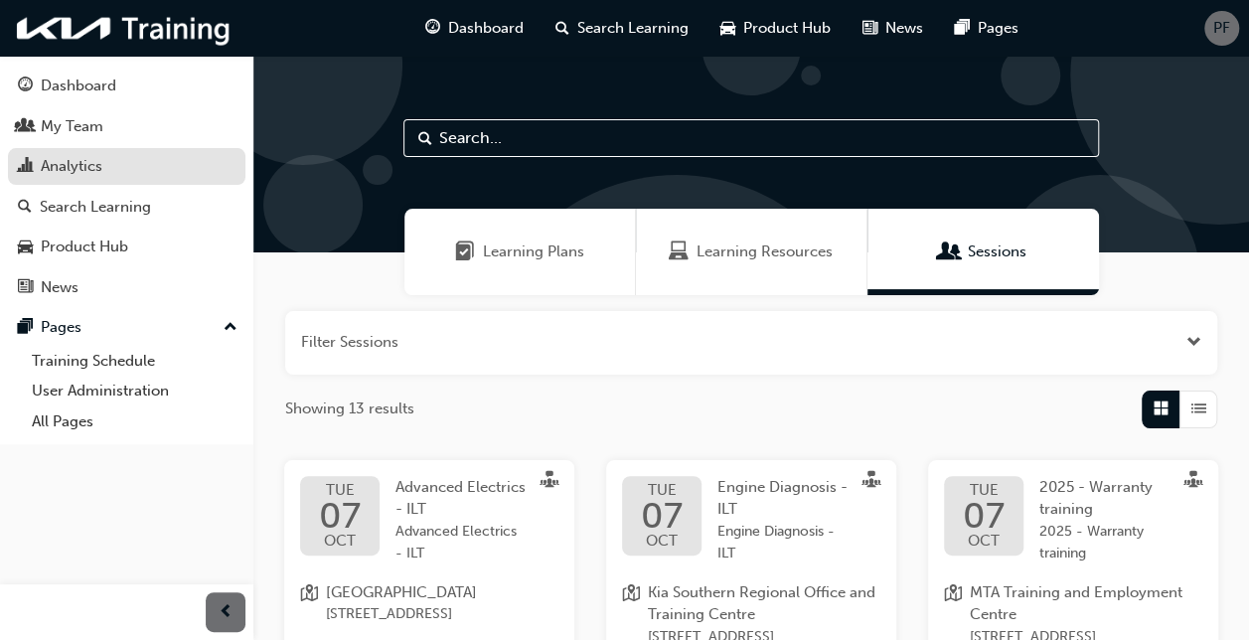  Describe the element at coordinates (474, 28) in the screenshot. I see `a: guage-iconDashboard` at that location.